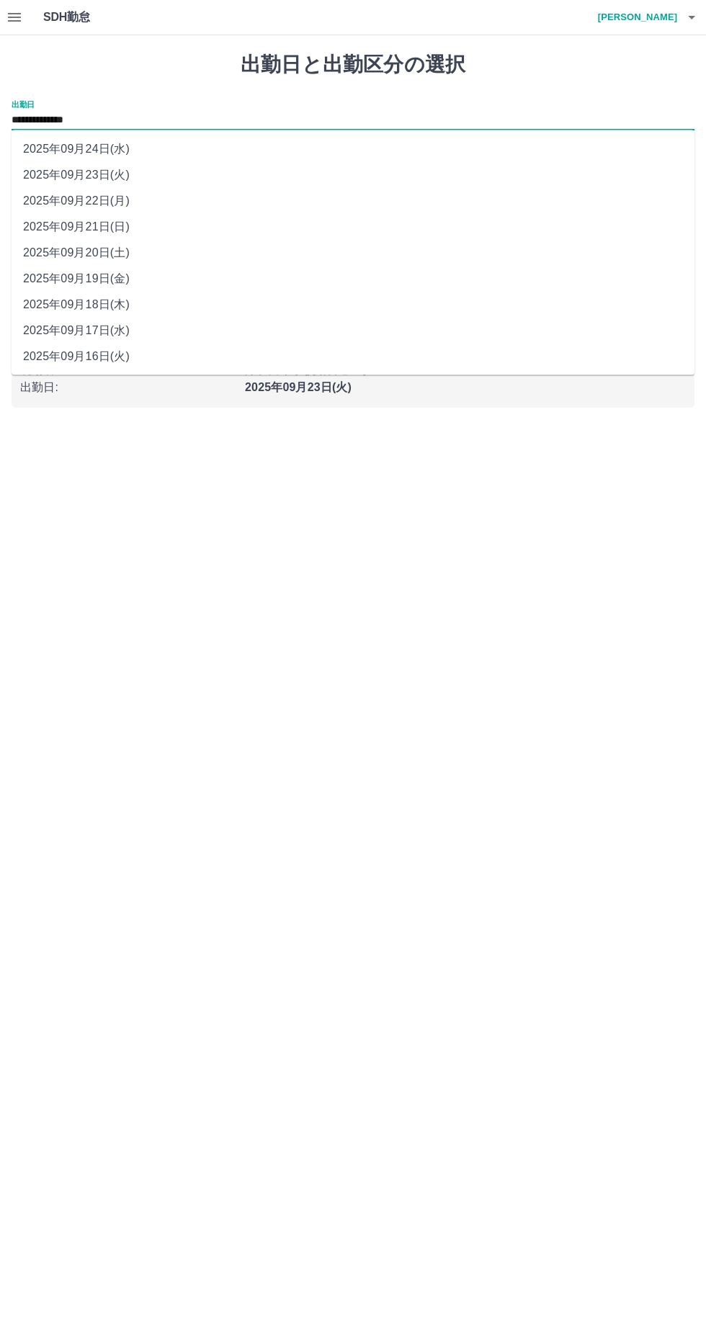 This screenshot has height=1339, width=706. Describe the element at coordinates (353, 253) in the screenshot. I see `li: 2025年09月20日(土)` at that location.